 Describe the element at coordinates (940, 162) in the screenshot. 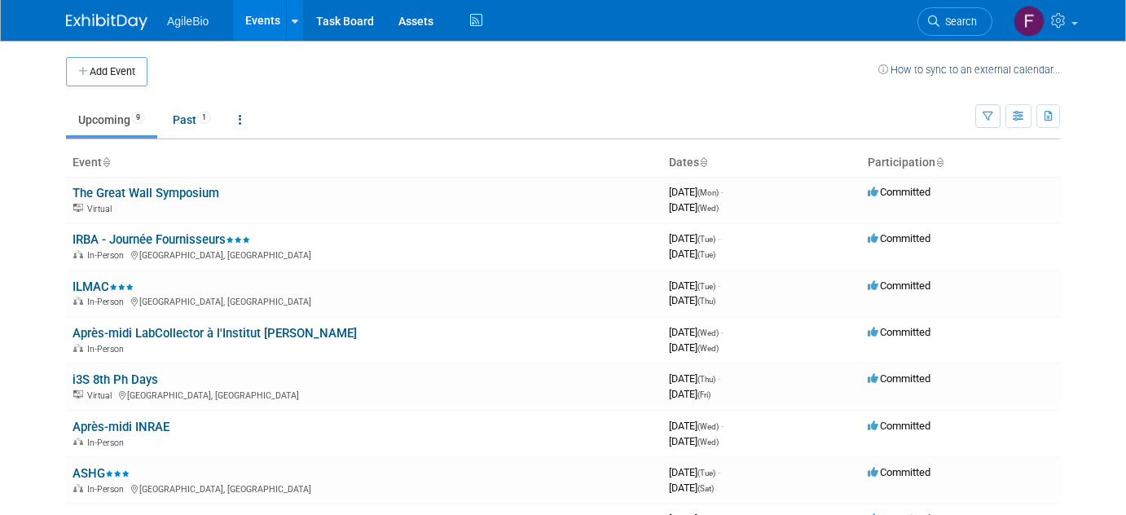

I see `a: Sort by Participation Type` at that location.